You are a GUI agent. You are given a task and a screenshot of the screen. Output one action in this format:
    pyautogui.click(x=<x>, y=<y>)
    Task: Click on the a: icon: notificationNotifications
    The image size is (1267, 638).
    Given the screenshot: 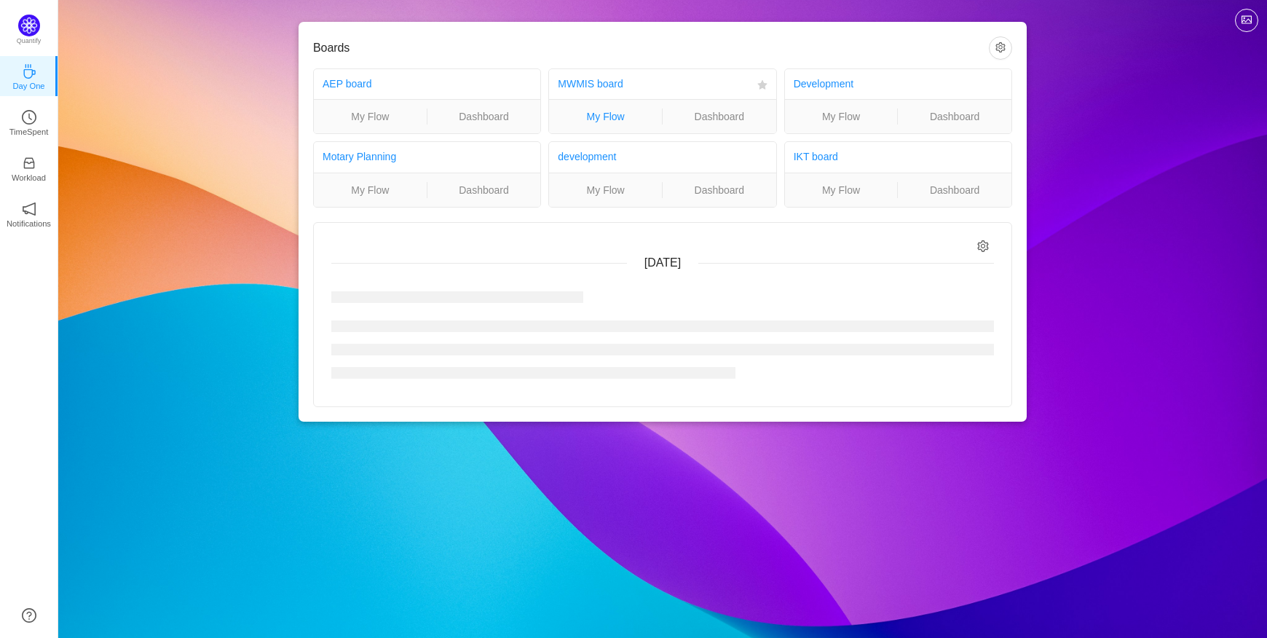 What is the action you would take?
    pyautogui.click(x=29, y=213)
    